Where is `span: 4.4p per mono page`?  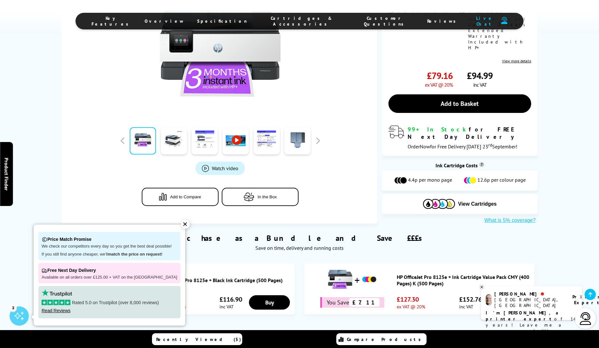 span: 4.4p per mono page is located at coordinates (430, 180).